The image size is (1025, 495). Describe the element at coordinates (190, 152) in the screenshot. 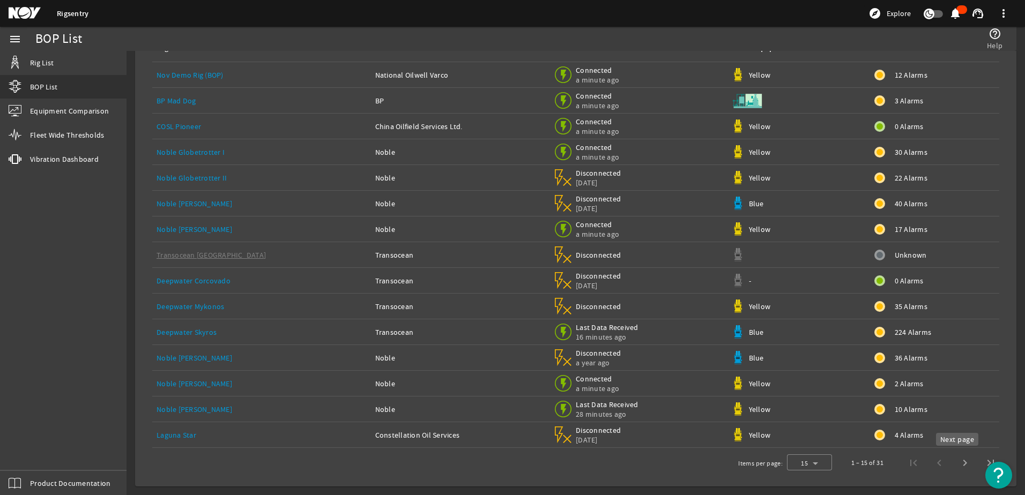

I see `a: Noble Globetrotter I` at that location.